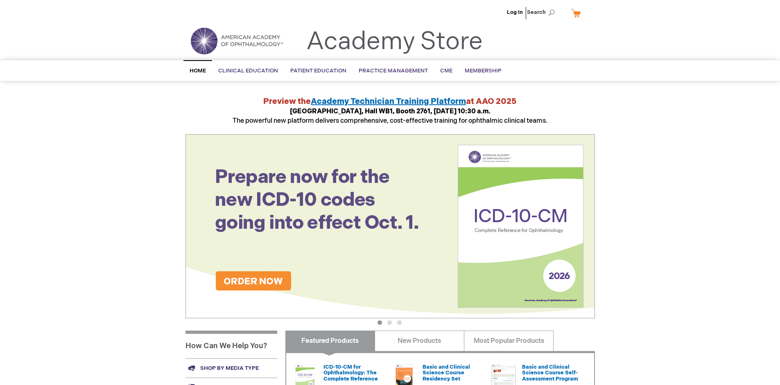 This screenshot has height=385, width=780. What do you see at coordinates (231, 368) in the screenshot?
I see `a: Shop by media type` at bounding box center [231, 368].